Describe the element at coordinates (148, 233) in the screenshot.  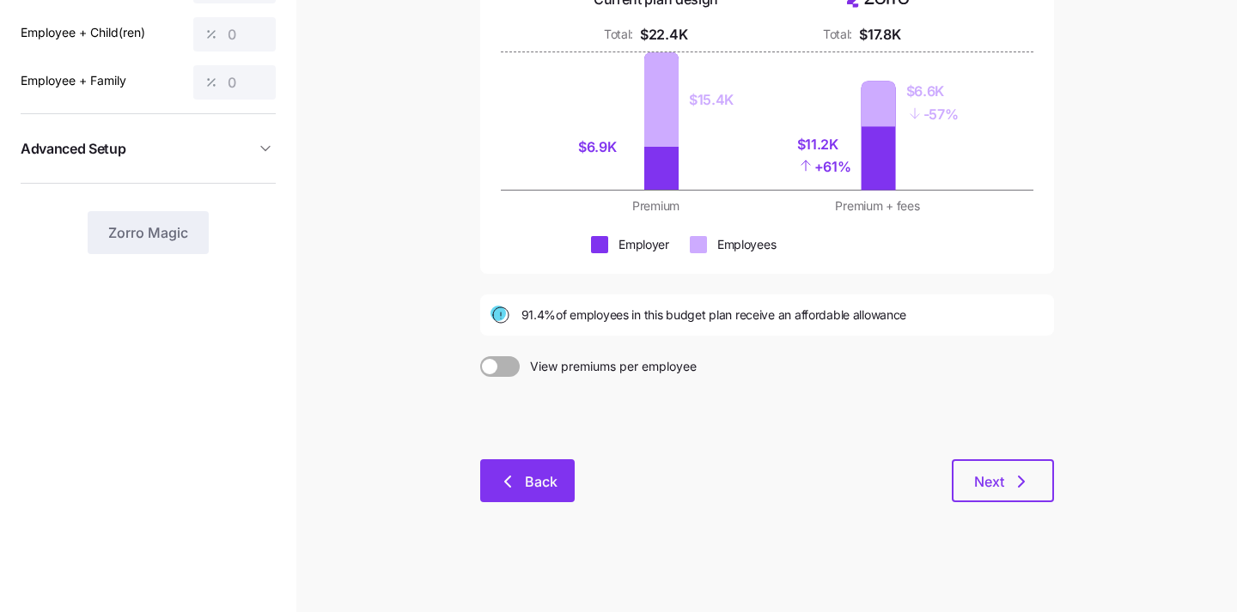
I see `button: Zorro Magic` at that location.